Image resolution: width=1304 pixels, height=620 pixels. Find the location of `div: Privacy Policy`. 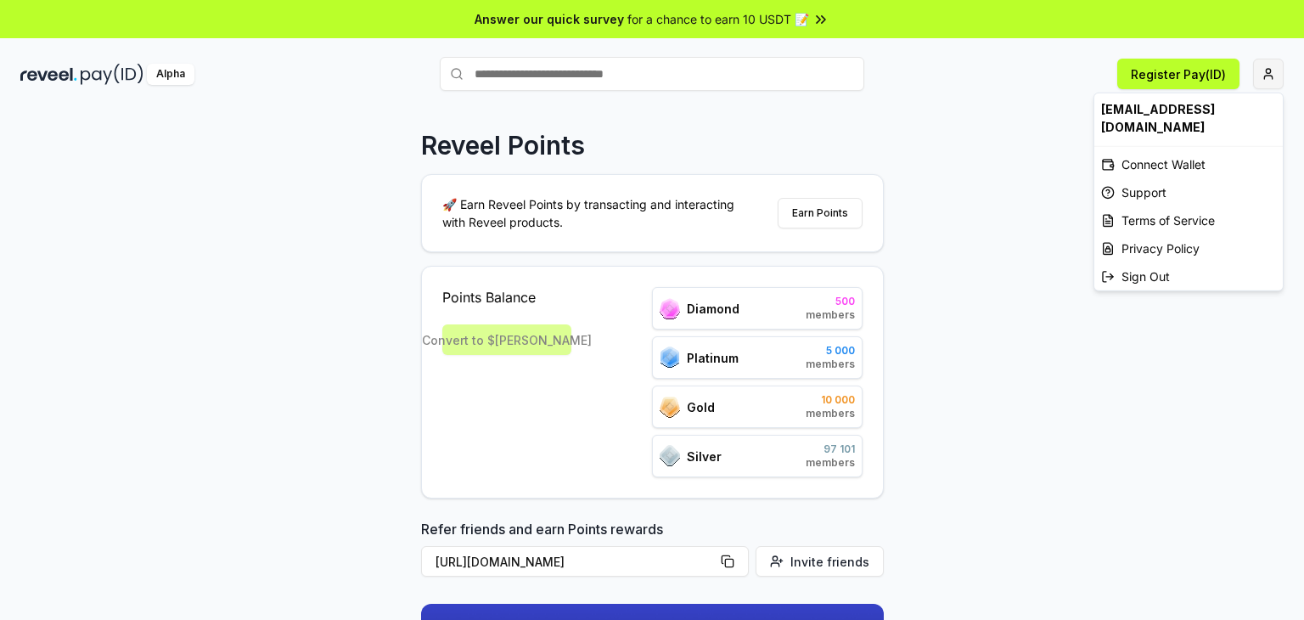

div: Privacy Policy is located at coordinates (1189, 248).